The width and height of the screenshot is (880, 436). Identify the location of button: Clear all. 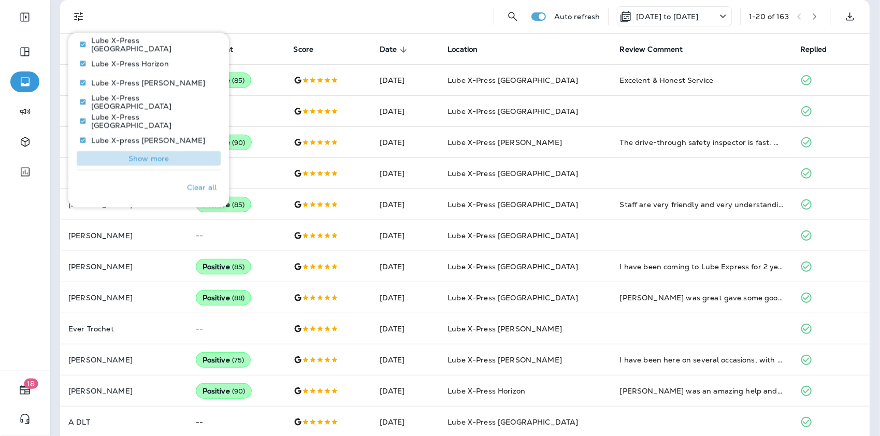
(202, 188).